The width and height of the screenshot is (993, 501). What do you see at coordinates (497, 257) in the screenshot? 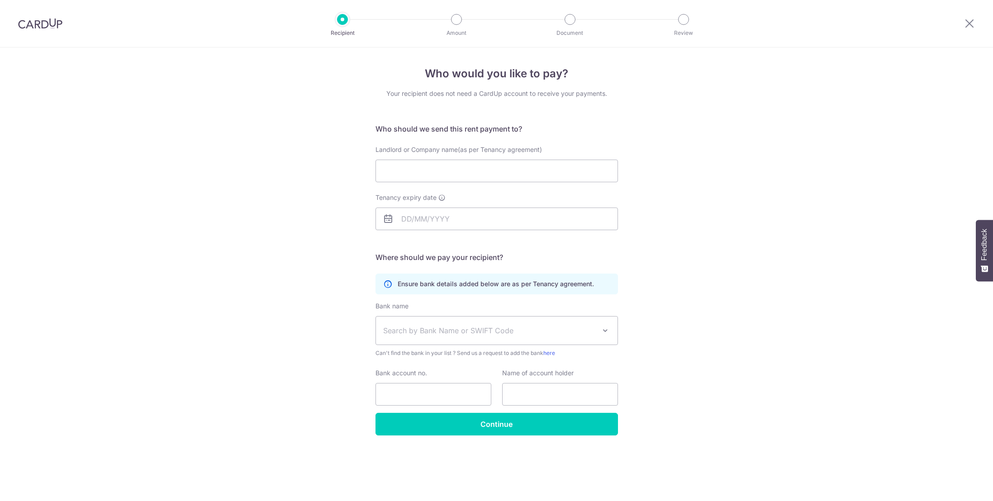
I see `h5: Where should we pay your recipient?` at bounding box center [497, 257].